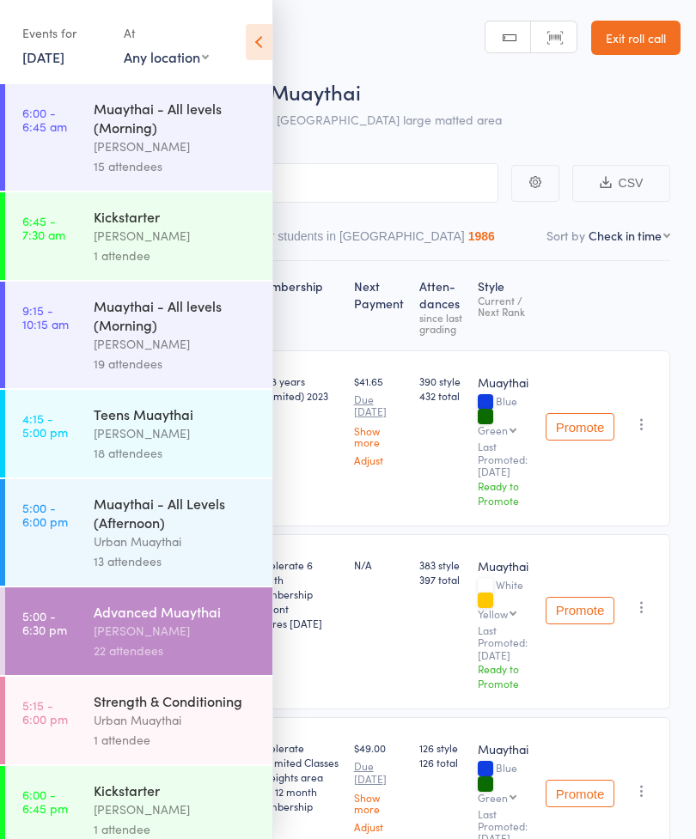 The height and width of the screenshot is (839, 696). Describe the element at coordinates (64, 33) in the screenshot. I see `div: Events for` at that location.